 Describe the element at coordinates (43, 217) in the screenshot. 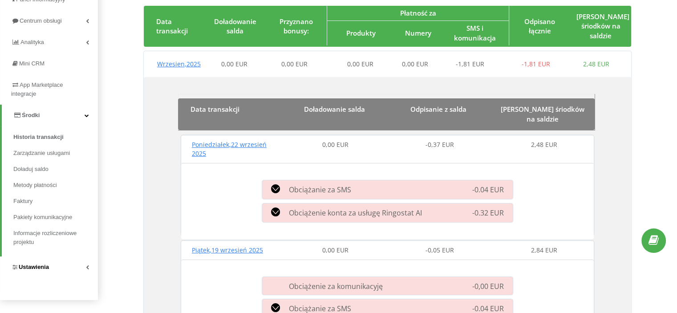

I see `span: Pakiety komunikacyjne` at that location.